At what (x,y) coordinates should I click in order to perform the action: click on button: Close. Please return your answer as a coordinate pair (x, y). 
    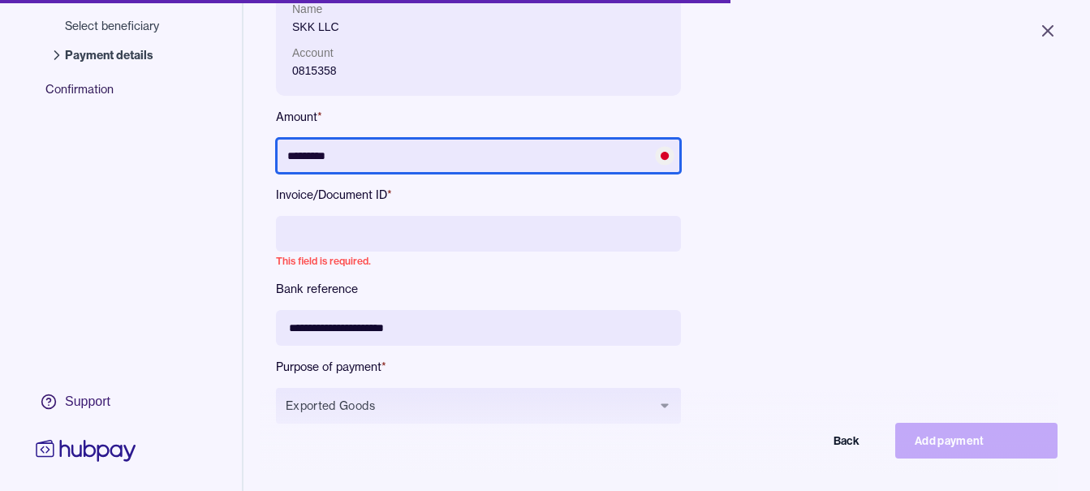
    Looking at the image, I should click on (1047, 31).